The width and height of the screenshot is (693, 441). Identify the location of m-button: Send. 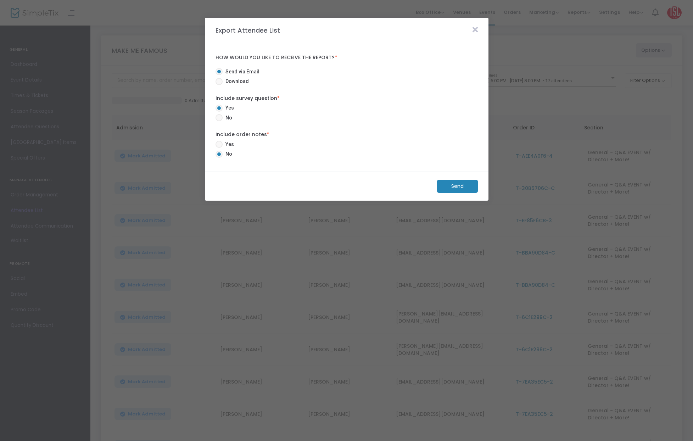
(457, 186).